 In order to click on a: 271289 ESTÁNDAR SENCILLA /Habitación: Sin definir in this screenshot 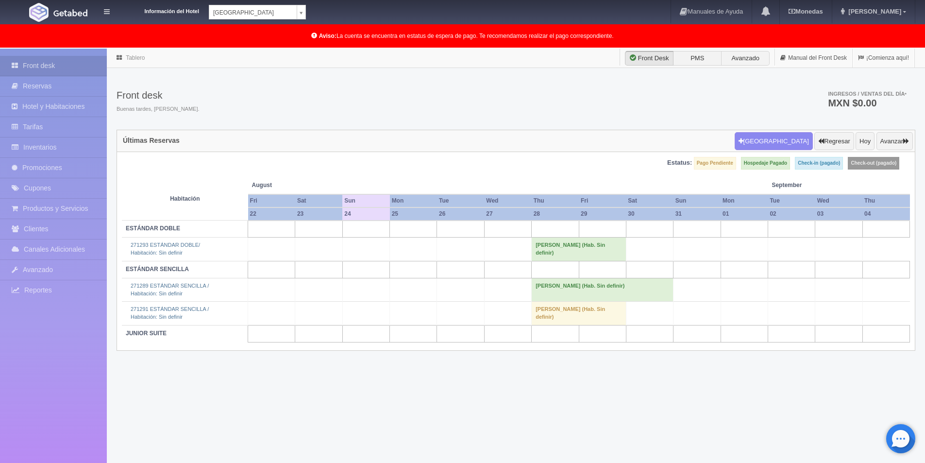, I will do `click(169, 289)`.